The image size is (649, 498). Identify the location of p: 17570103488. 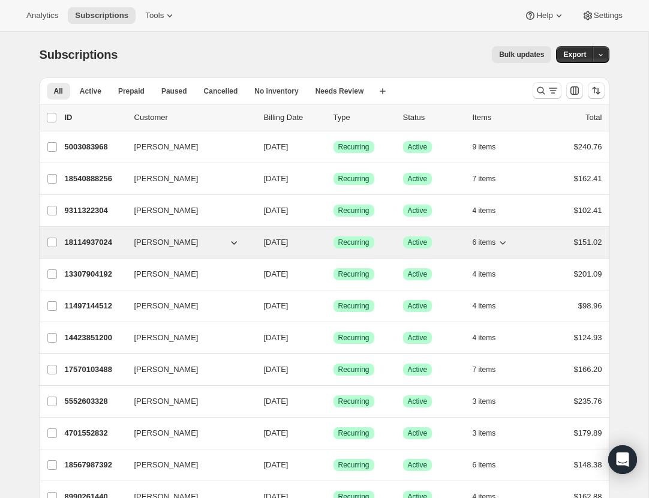
(95, 369).